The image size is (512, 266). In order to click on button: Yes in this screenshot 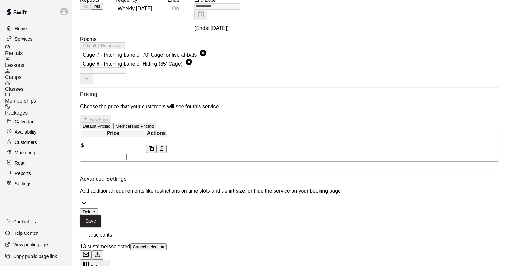, I will do `click(97, 6)`.